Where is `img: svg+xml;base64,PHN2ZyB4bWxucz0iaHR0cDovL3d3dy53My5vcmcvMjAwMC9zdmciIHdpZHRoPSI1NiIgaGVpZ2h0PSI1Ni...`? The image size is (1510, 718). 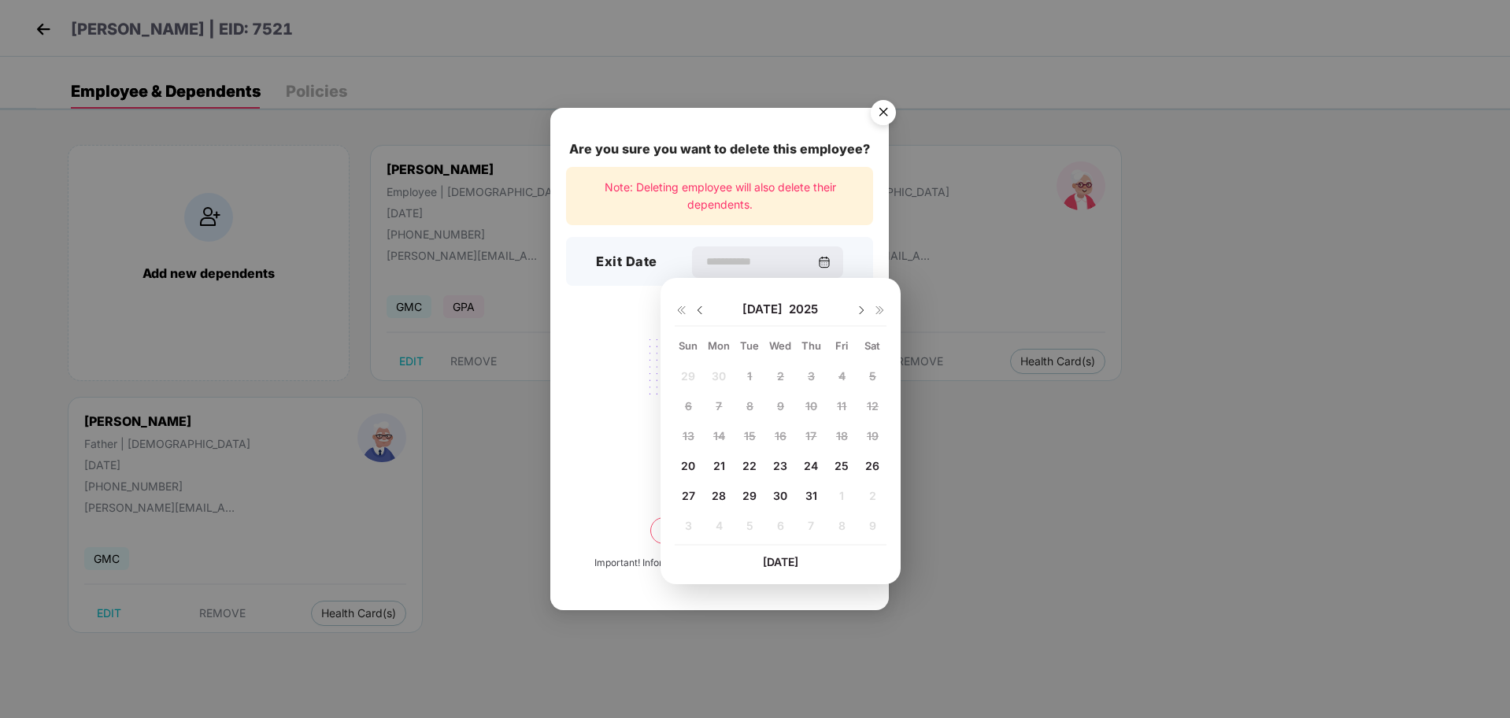
img: svg+xml;base64,PHN2ZyB4bWxucz0iaHR0cDovL3d3dy53My5vcmcvMjAwMC9zdmciIHdpZHRoPSI1NiIgaGVpZ2h0PSI1Ni... is located at coordinates (883, 115).